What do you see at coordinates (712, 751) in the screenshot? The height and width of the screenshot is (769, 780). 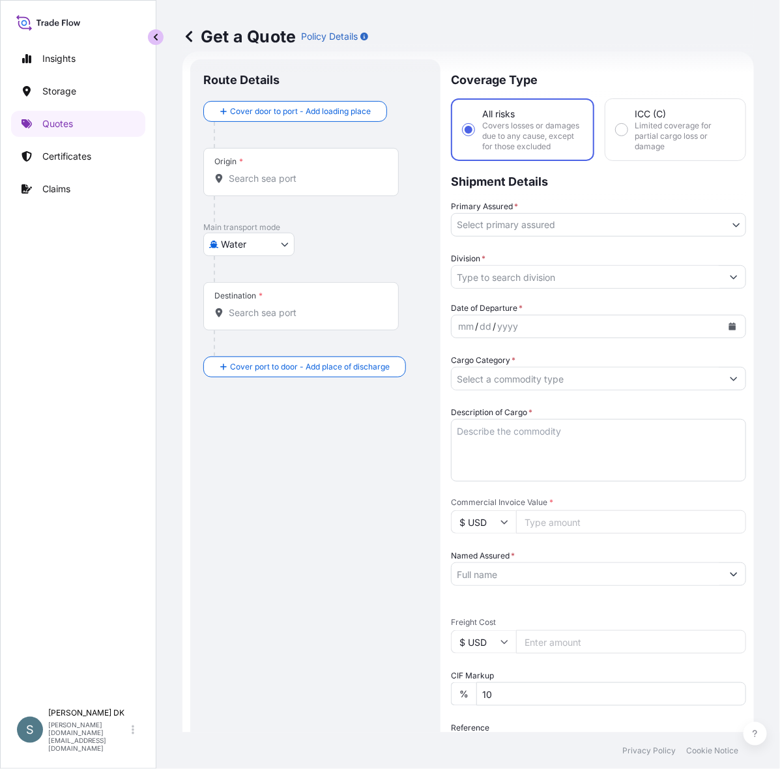 I see `p: Cookie Notice` at bounding box center [712, 751].